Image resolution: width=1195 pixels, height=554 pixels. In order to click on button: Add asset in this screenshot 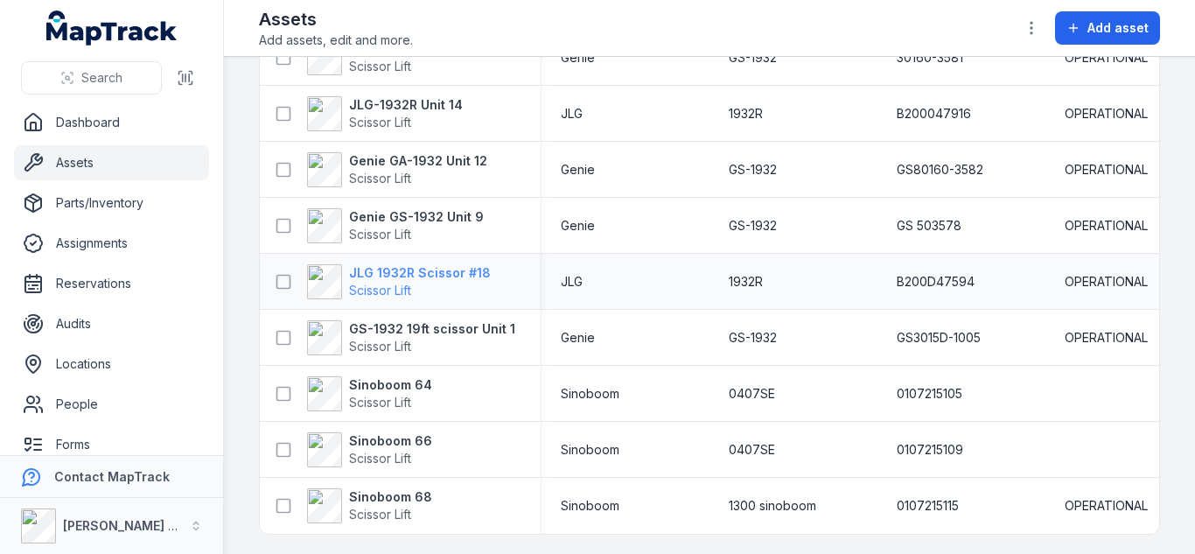, I will do `click(1107, 28)`.